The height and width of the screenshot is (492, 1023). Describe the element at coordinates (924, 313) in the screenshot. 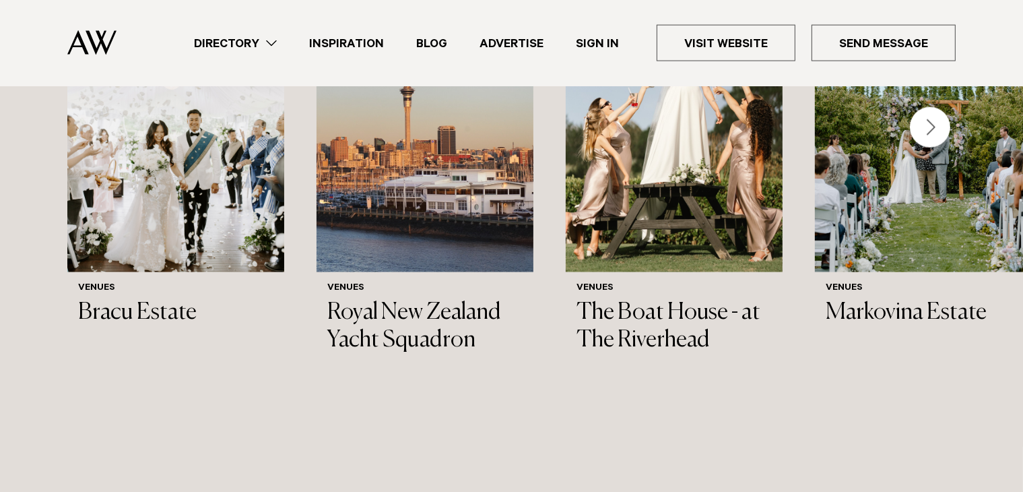

I see `h3: Markovina Estate` at that location.